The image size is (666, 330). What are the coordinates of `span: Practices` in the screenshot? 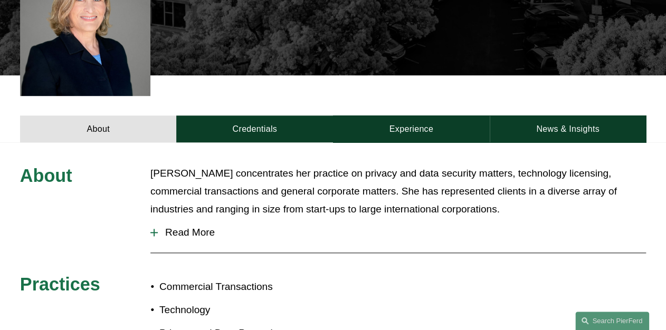 It's located at (60, 284).